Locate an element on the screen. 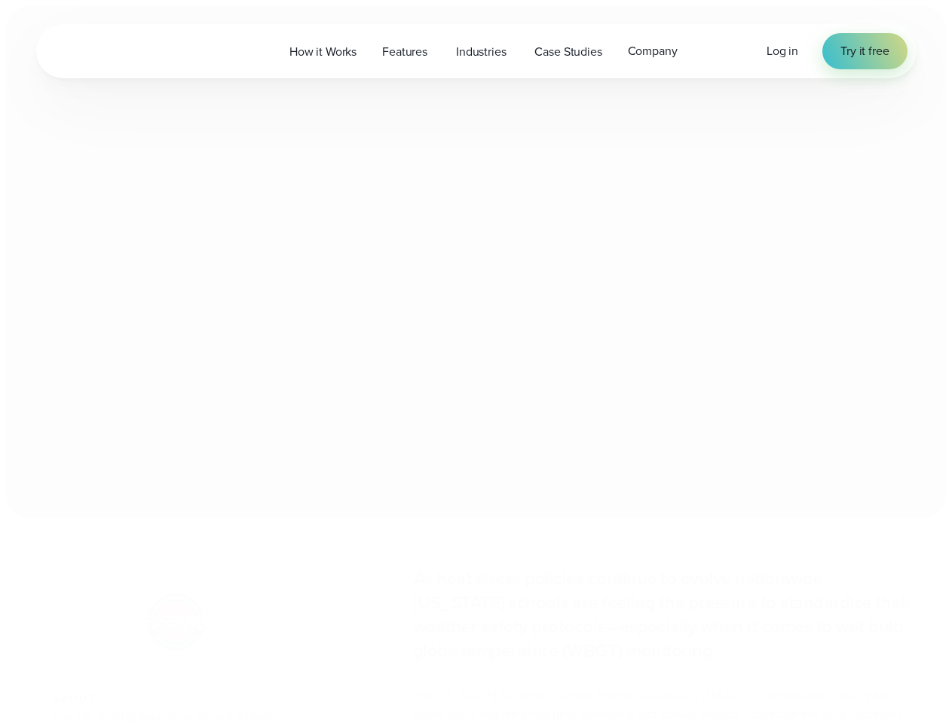  span: Features is located at coordinates (405, 52).